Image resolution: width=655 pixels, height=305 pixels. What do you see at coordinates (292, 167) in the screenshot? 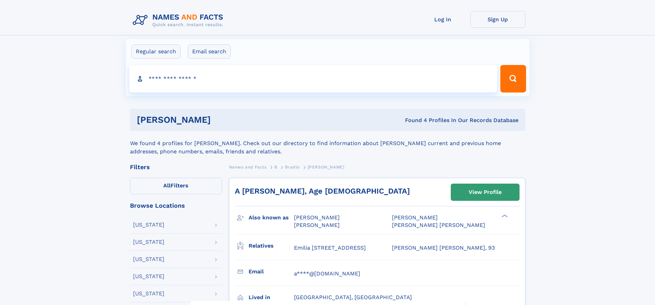
I see `span: Bradlo` at bounding box center [292, 167].